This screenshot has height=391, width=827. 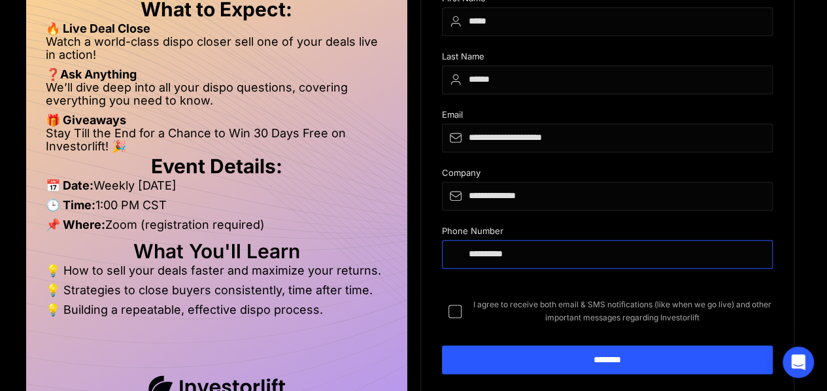 What do you see at coordinates (607, 233) in the screenshot?
I see `div: Phone Number` at bounding box center [607, 233].